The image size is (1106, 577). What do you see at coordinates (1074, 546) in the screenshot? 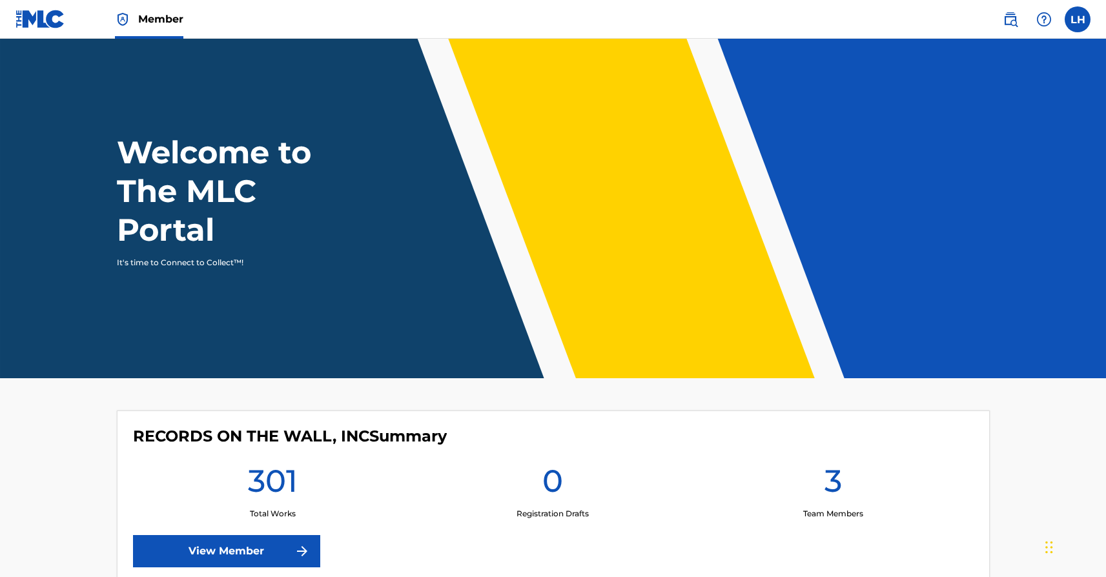
I see `div: Chat Widget` at bounding box center [1074, 546].